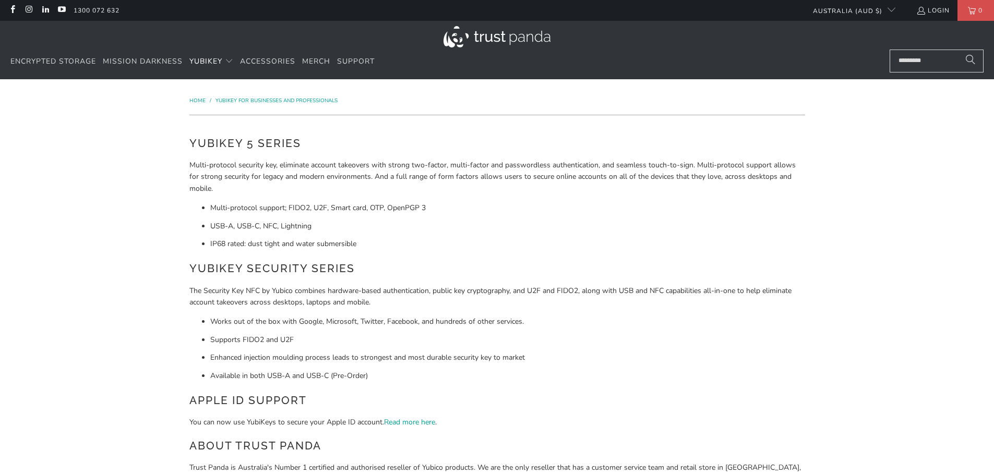  What do you see at coordinates (53, 61) in the screenshot?
I see `span: Encrypted Storage` at bounding box center [53, 61].